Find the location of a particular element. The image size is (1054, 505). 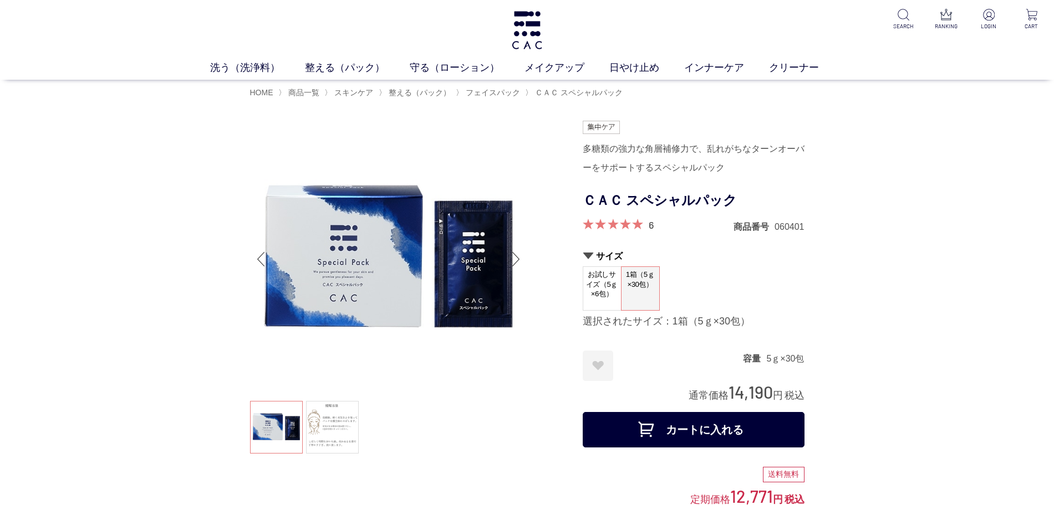

a: 守る（ローション） is located at coordinates (467, 68).